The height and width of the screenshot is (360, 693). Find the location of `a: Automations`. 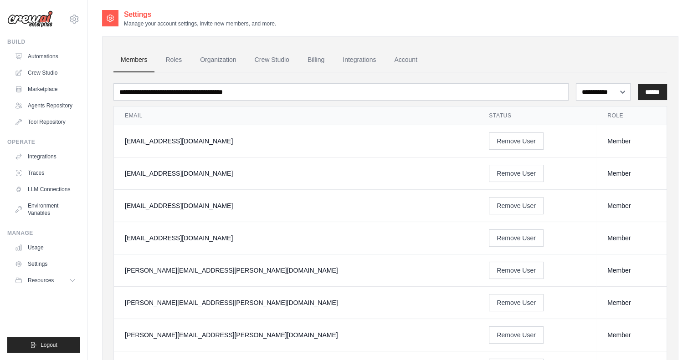

a: Automations is located at coordinates (45, 57).